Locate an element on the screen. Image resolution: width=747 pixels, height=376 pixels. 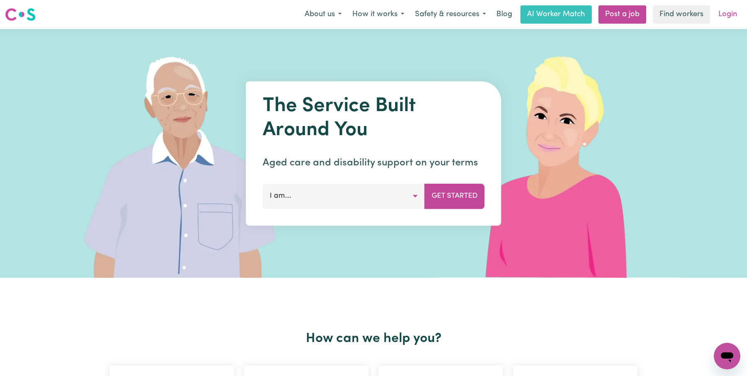
h2: How can we help you? is located at coordinates (374, 339).